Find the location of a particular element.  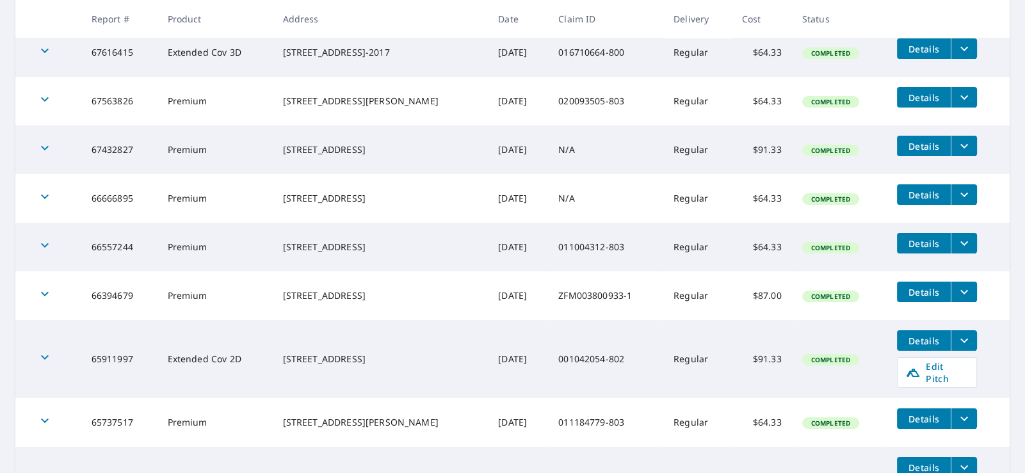

td: 66394679 is located at coordinates (119, 296).